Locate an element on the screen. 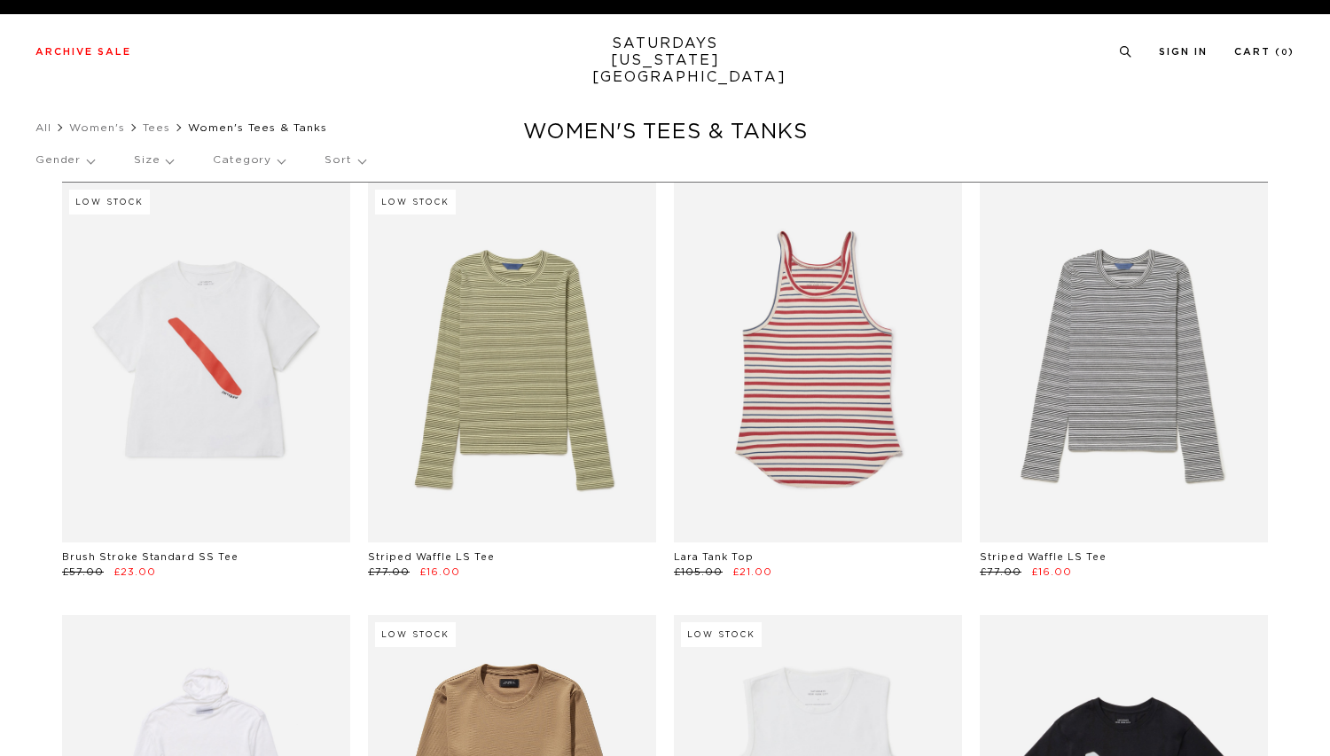 The height and width of the screenshot is (756, 1330). a: Women's is located at coordinates (97, 128).